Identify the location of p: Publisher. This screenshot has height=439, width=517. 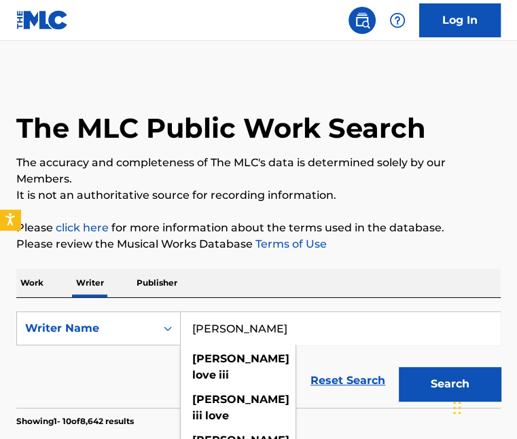
(157, 283).